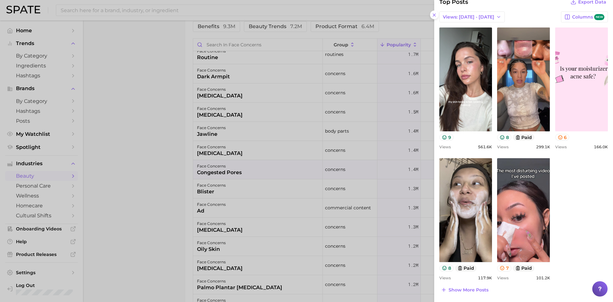 This screenshot has height=302, width=613. What do you see at coordinates (446, 137) in the screenshot?
I see `button: 9` at bounding box center [446, 137].